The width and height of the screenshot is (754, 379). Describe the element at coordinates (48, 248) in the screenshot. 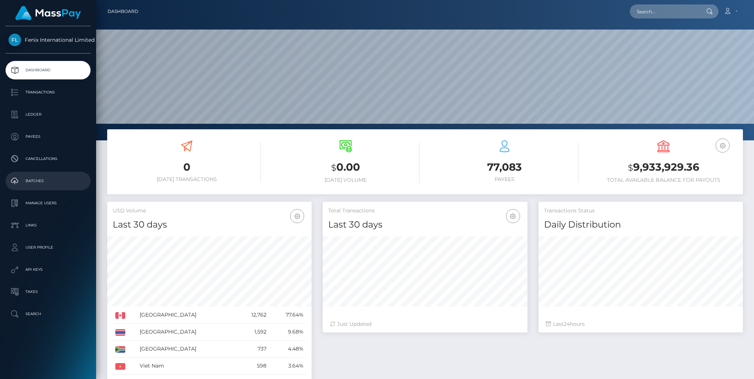

I see `p: User Profile` at that location.